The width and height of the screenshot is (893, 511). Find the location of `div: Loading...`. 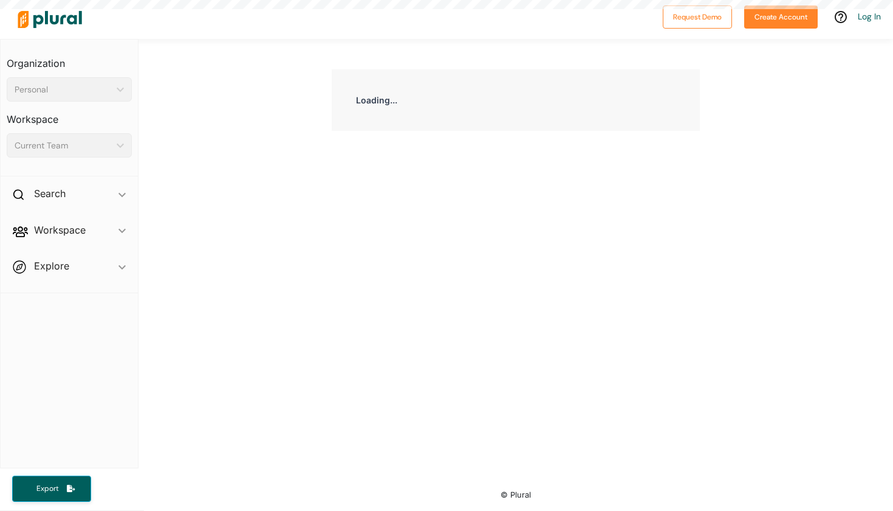

div: Loading... is located at coordinates (516, 100).